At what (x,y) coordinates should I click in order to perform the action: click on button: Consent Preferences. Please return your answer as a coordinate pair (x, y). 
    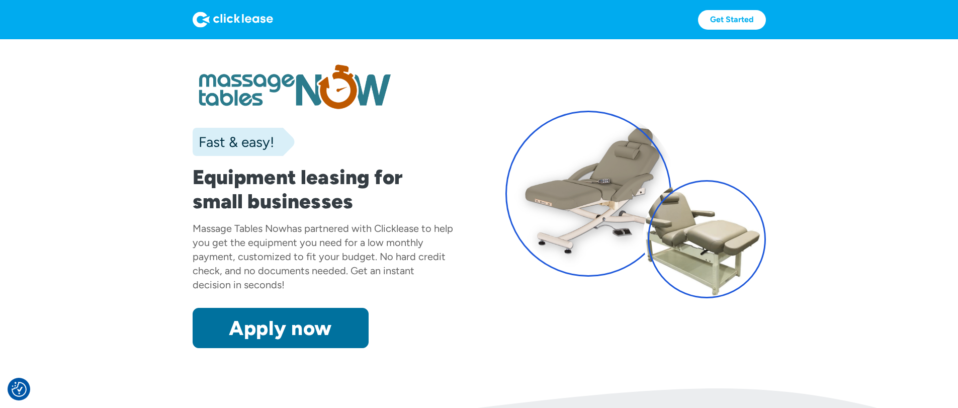
    Looking at the image, I should click on (19, 389).